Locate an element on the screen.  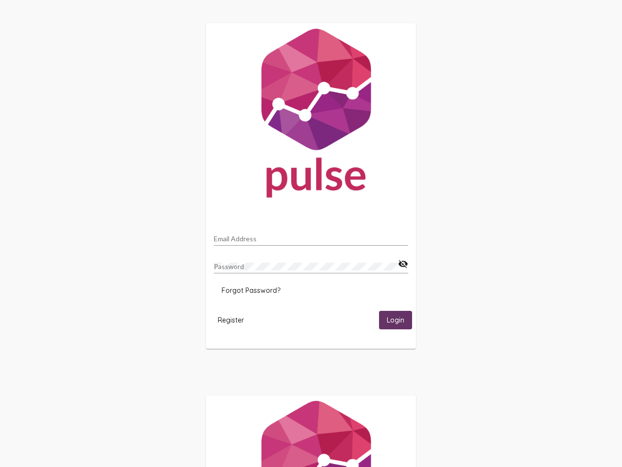
span: Login is located at coordinates (396, 320).